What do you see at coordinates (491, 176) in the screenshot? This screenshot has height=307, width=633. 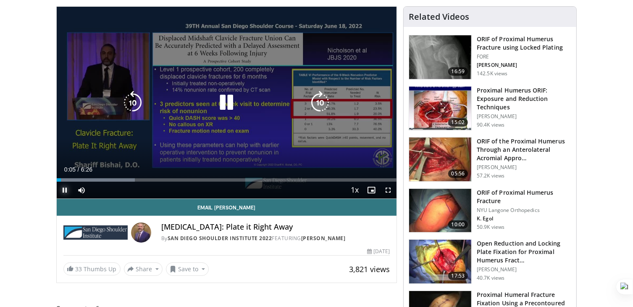 I see `p: 57.2K views` at bounding box center [491, 176].